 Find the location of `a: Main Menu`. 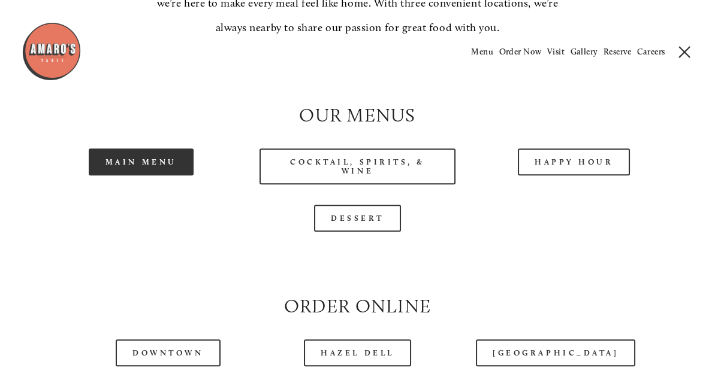

a: Main Menu is located at coordinates (141, 162).